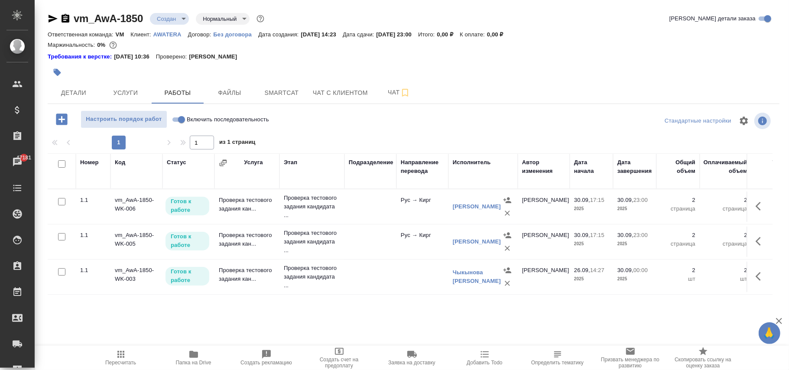  I want to click on button: Пересчитать, so click(121, 358).